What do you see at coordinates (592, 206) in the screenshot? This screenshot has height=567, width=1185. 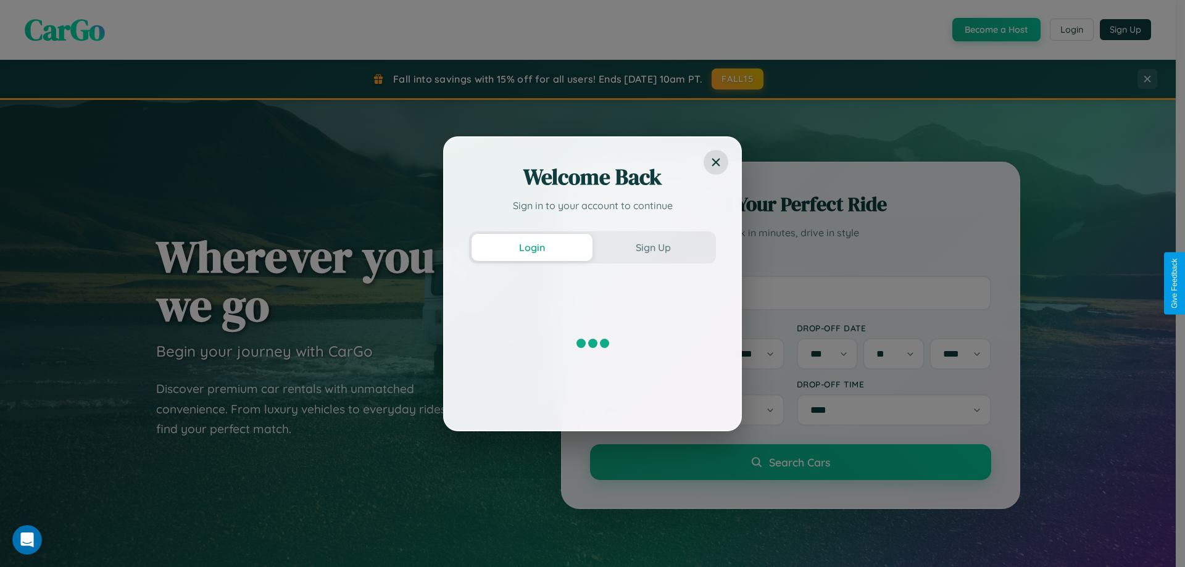 I see `p: Sign in to your account to continue` at bounding box center [592, 206].